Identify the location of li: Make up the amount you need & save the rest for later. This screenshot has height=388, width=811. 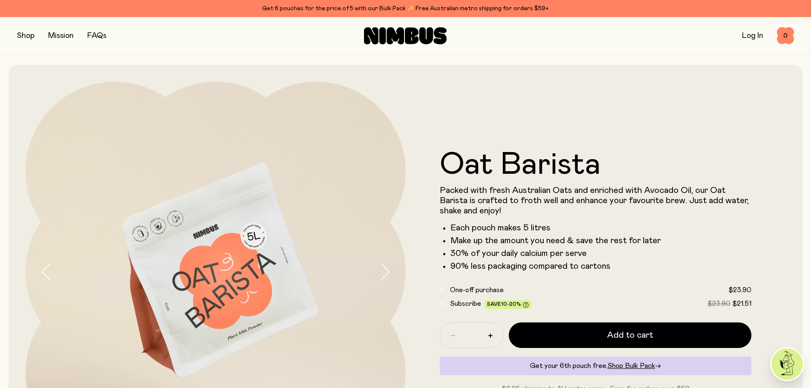
(601, 241).